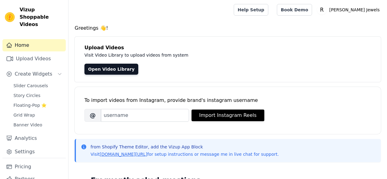  I want to click on a: Settings, so click(34, 152).